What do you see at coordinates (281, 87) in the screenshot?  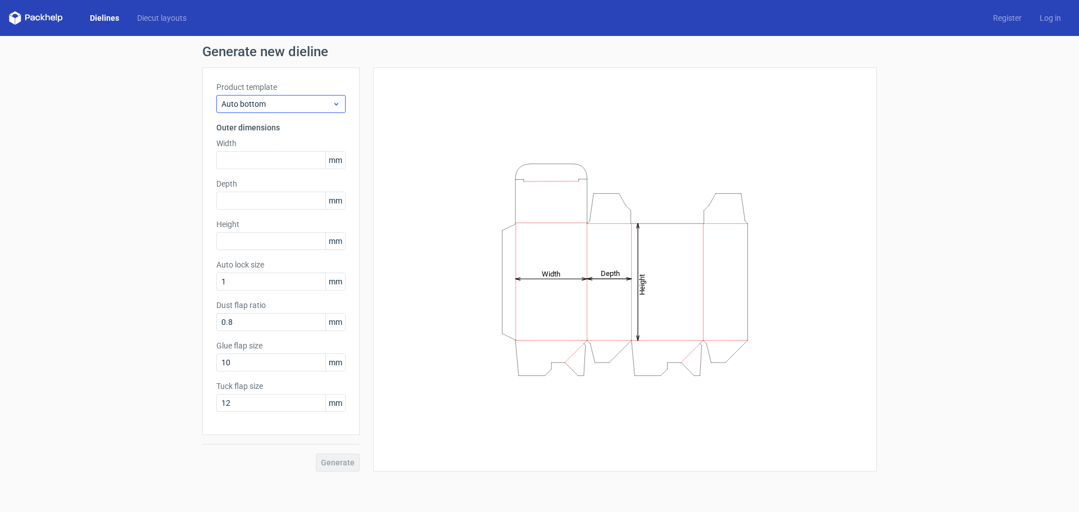 I see `label: Product template` at bounding box center [281, 87].